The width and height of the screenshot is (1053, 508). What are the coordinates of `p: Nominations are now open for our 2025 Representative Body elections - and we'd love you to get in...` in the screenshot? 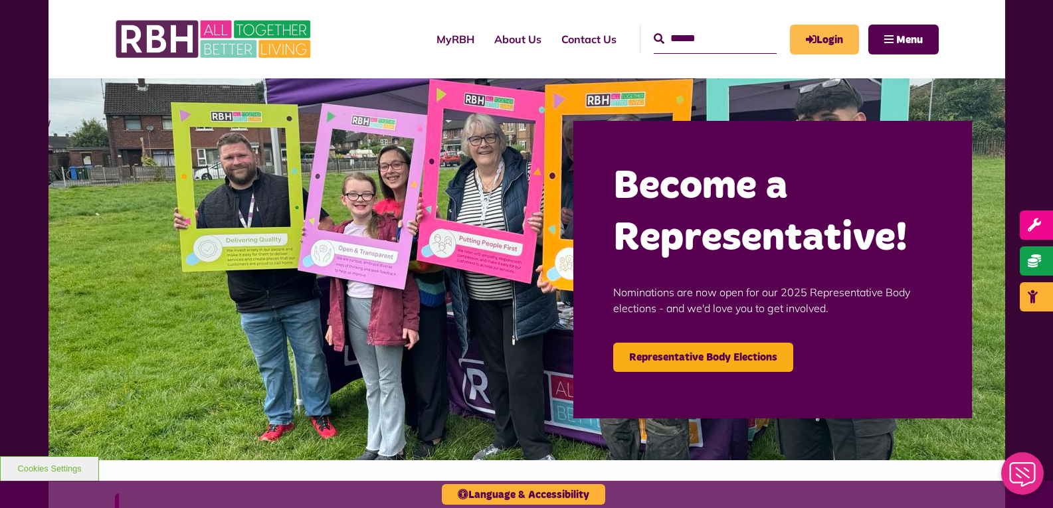 It's located at (772, 300).